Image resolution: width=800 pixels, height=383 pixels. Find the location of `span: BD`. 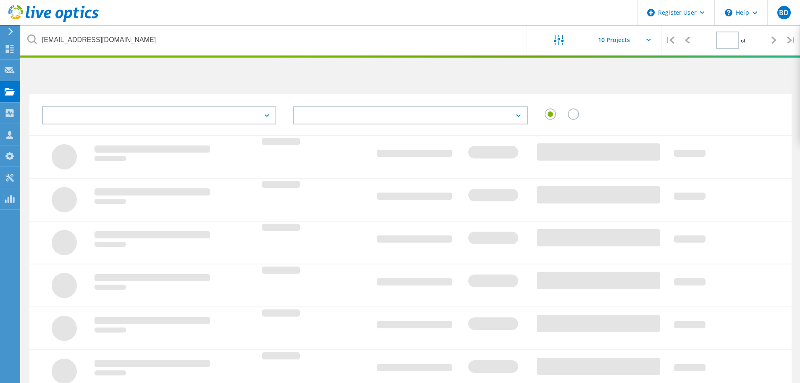

span: BD is located at coordinates (784, 13).